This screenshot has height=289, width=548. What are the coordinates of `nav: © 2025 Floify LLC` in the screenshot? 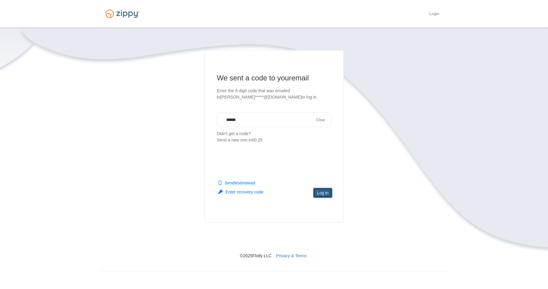 It's located at (274, 241).